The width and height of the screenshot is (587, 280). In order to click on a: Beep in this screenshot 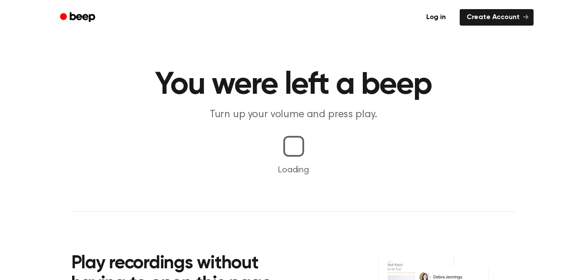, I will do `click(78, 17)`.